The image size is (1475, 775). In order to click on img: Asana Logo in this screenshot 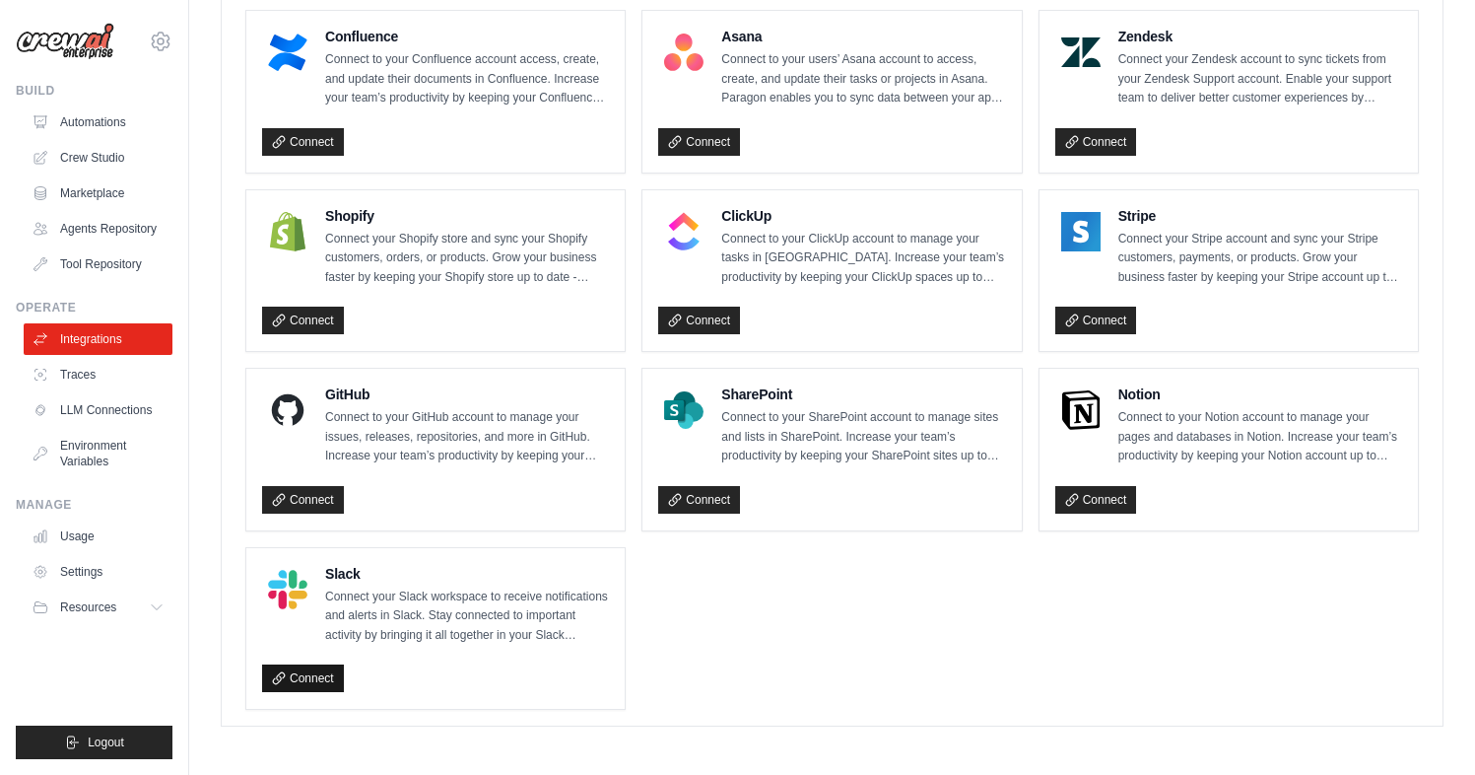, I will do `click(684, 52)`.